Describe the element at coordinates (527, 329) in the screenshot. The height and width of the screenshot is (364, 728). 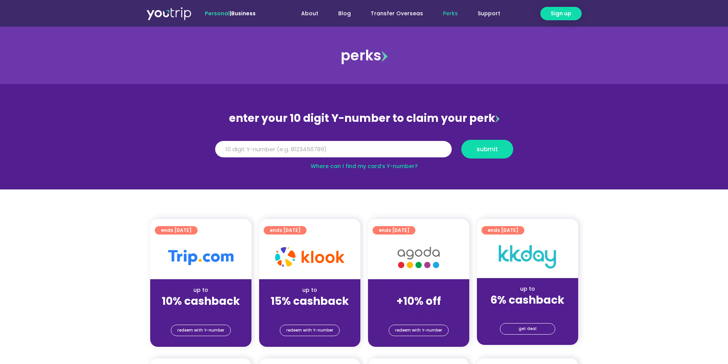
I see `a: get deal` at that location.